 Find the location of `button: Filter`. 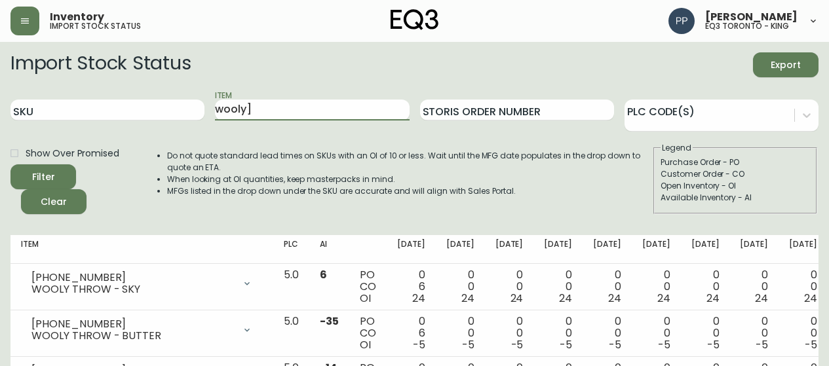

button: Filter is located at coordinates (43, 177).